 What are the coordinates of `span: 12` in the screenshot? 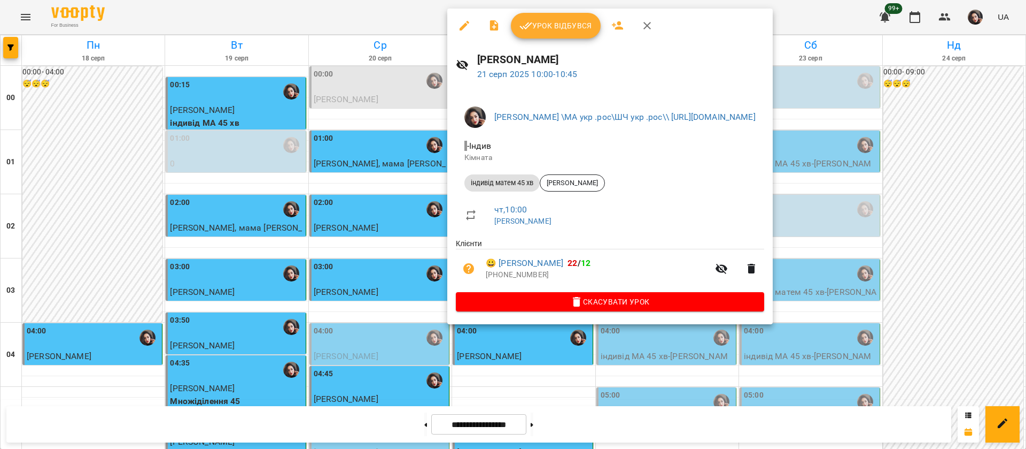 It's located at (586, 262).